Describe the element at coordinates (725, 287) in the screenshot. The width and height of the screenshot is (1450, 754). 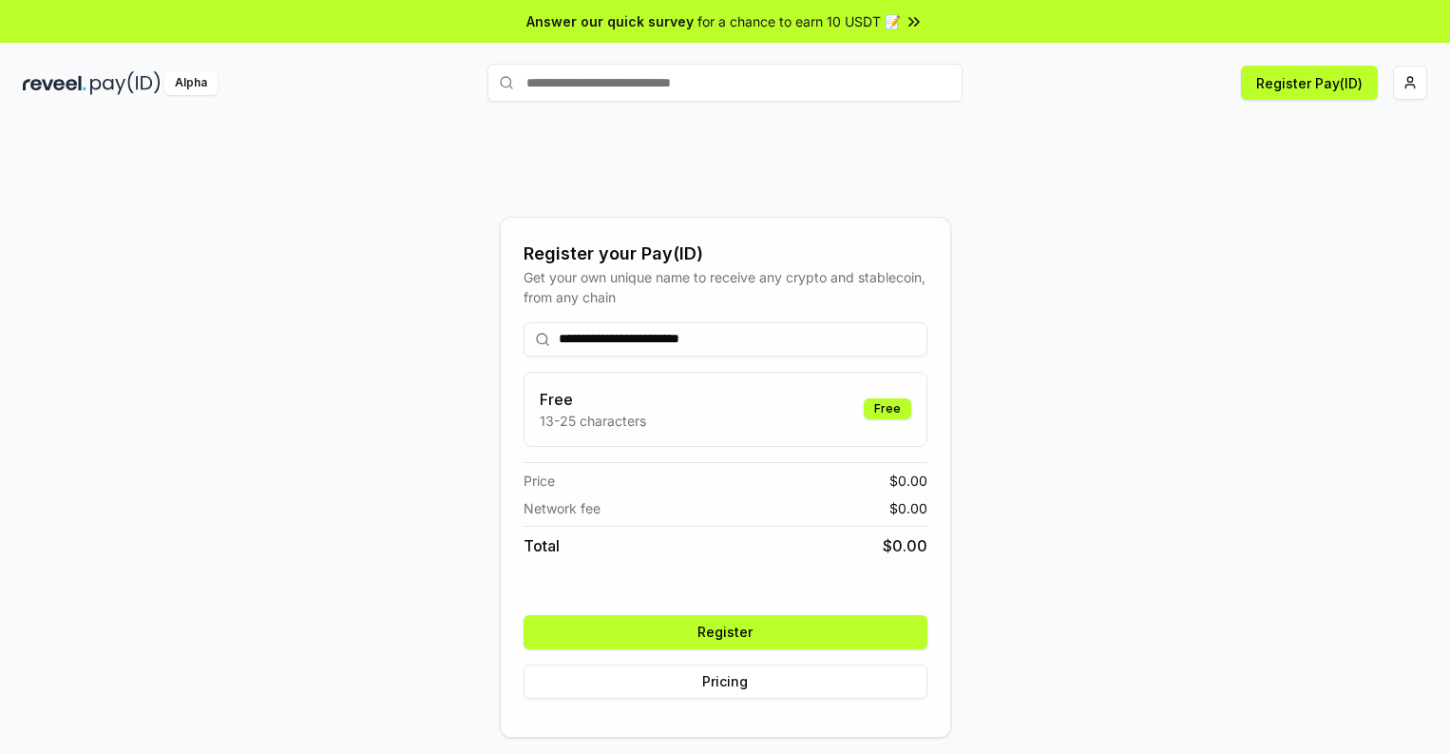
I see `div: Get your own unique name to receive any crypto and stablecoin, from any chain` at that location.